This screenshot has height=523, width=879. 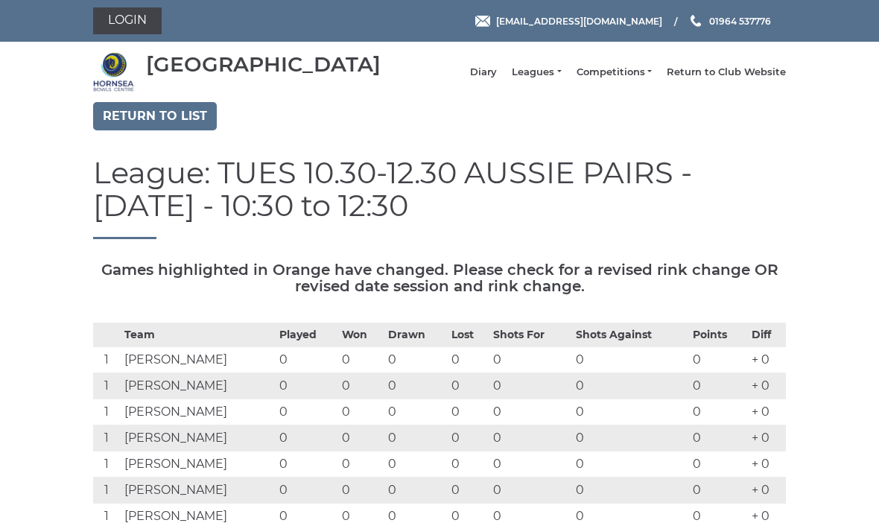 What do you see at coordinates (113, 71) in the screenshot?
I see `img: Hornsea Bowls Centre` at bounding box center [113, 71].